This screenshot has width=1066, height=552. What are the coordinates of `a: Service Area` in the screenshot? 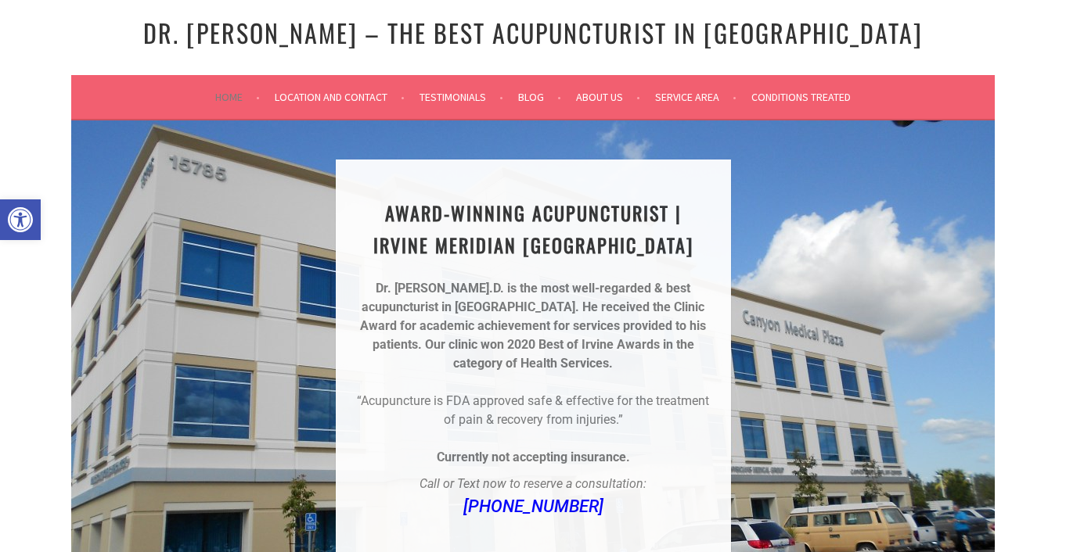 It's located at (696, 97).